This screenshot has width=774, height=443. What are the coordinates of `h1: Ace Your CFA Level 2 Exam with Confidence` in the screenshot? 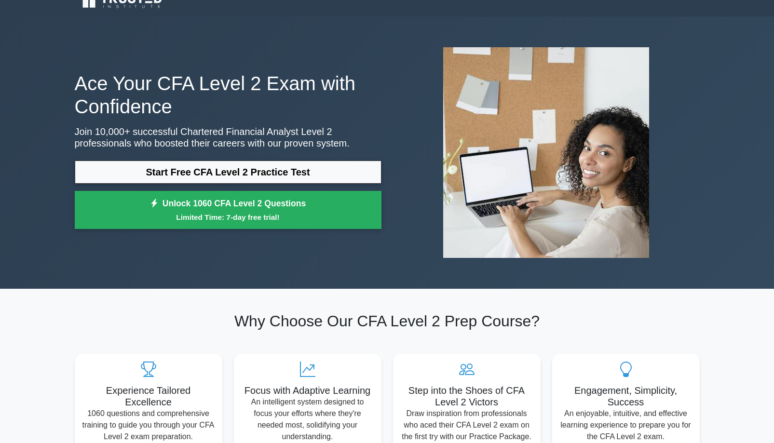 It's located at (228, 95).